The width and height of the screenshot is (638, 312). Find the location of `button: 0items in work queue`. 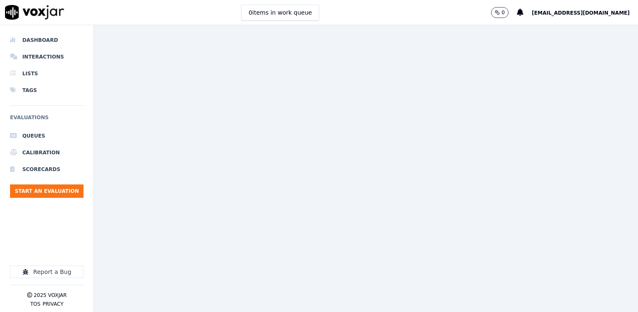

button: 0items in work queue is located at coordinates (280, 13).